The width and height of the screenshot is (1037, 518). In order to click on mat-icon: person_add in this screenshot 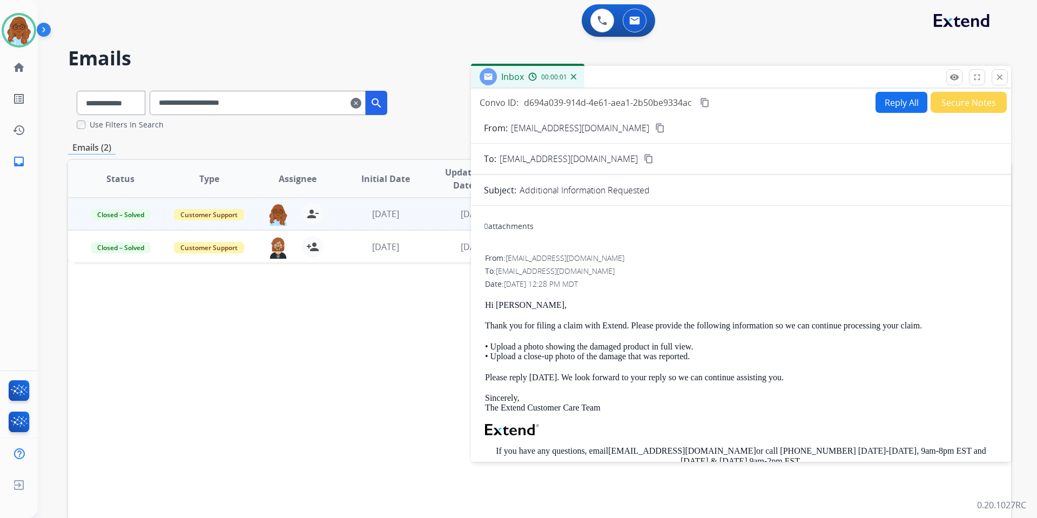, I will do `click(313, 247)`.